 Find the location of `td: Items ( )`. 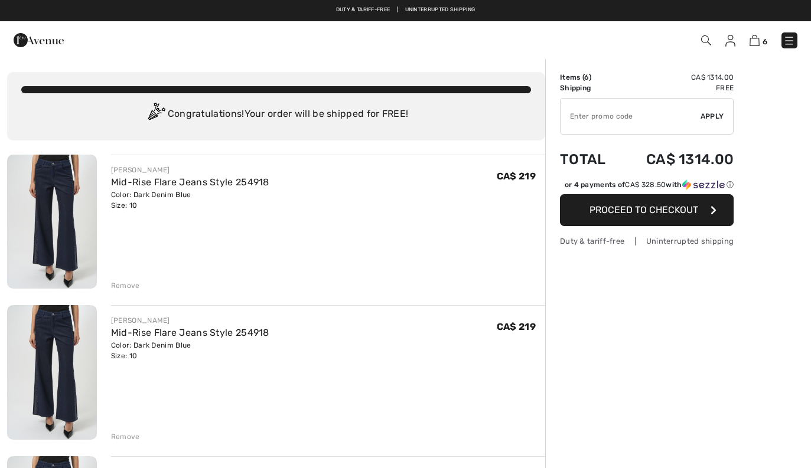

td: Items ( ) is located at coordinates (589, 77).